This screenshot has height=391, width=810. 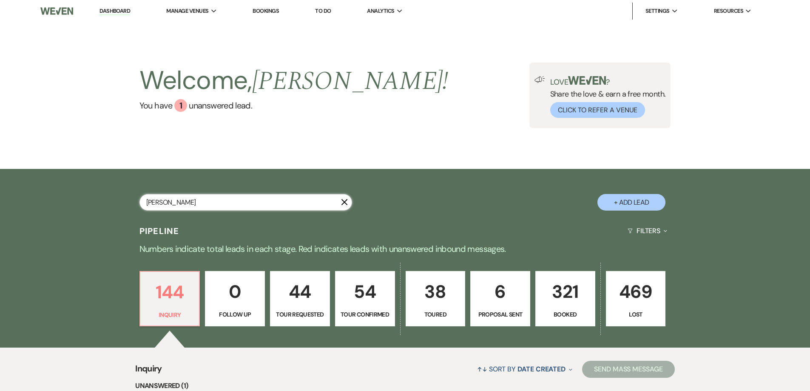 What do you see at coordinates (565, 291) in the screenshot?
I see `p: 321` at bounding box center [565, 291].